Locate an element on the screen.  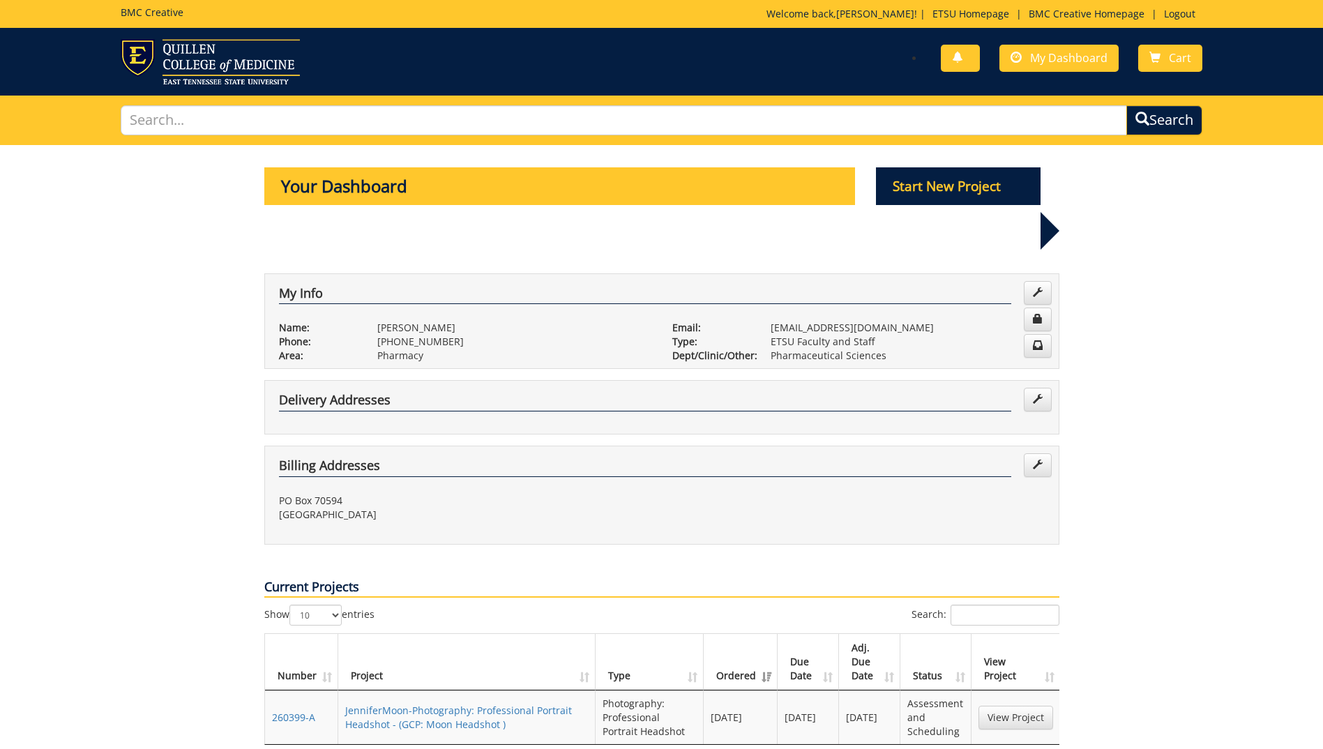
th: Status: activate to sort column ascending is located at coordinates (935, 662).